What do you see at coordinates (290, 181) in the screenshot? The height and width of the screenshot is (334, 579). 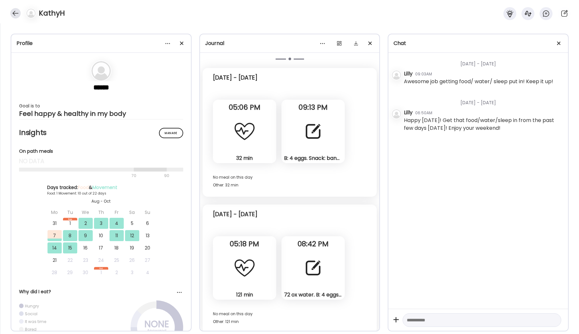 I see `div: No meal on this day Other: 32 min` at bounding box center [290, 181].